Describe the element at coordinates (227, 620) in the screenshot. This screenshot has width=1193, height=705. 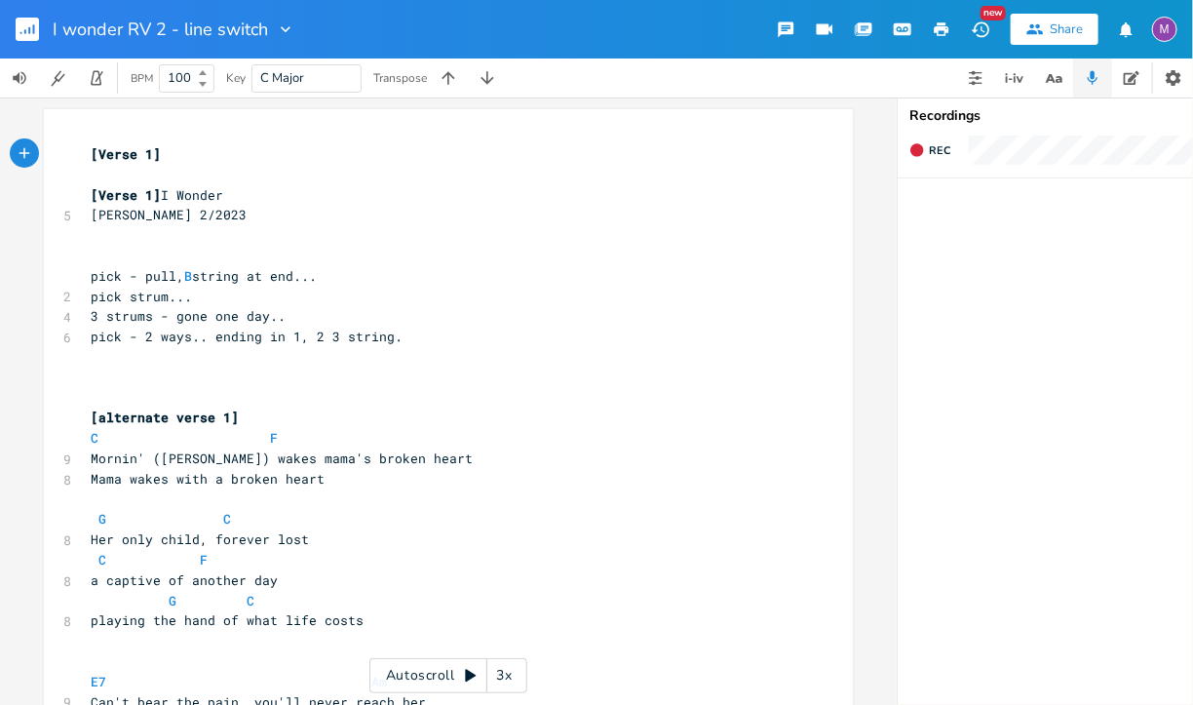
I see `span: playing the hand of what life costs` at that location.